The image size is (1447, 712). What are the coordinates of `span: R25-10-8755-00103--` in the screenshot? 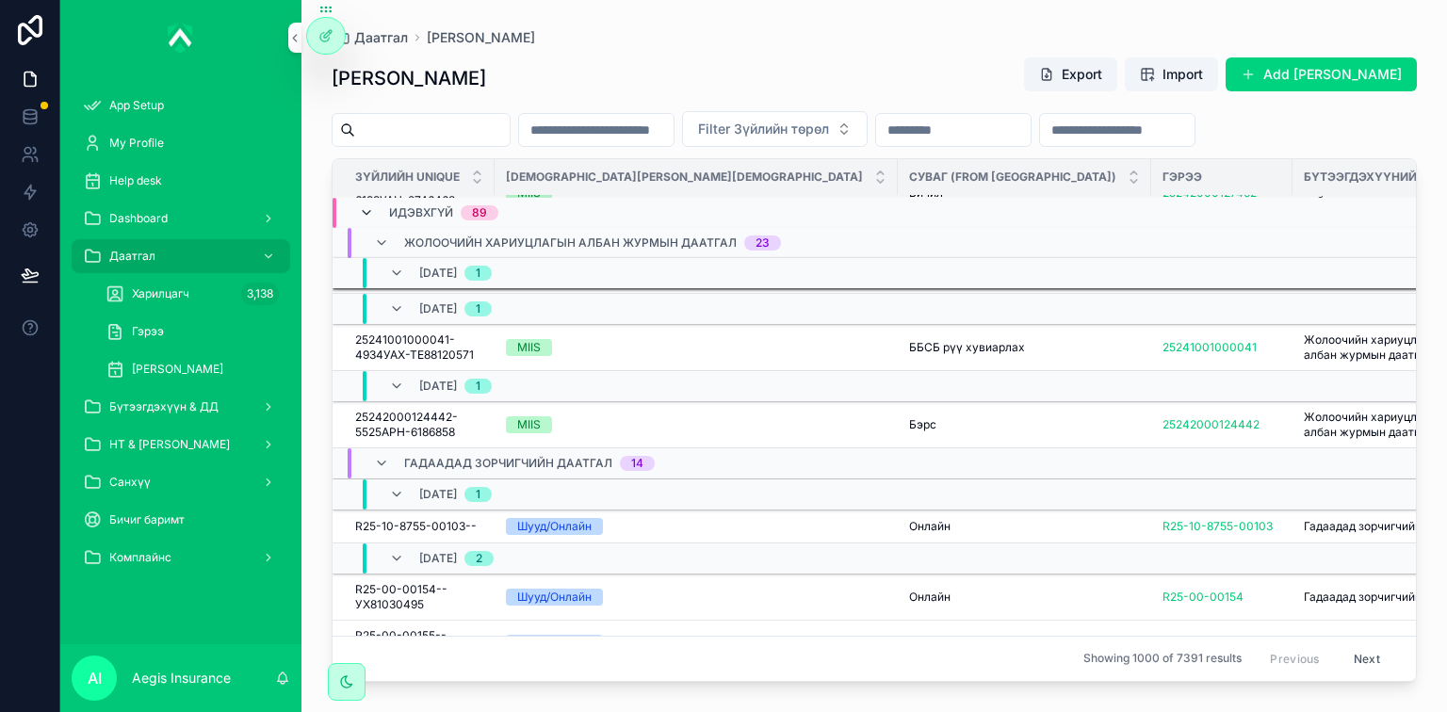 It's located at (415, 527).